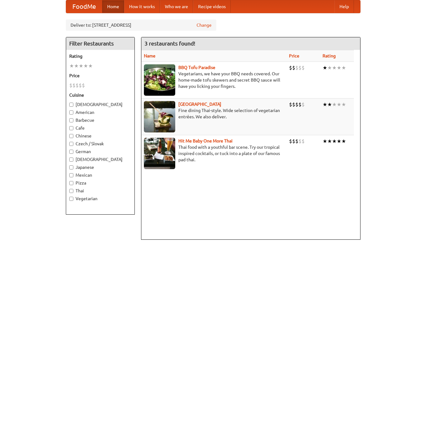 This screenshot has width=426, height=444. What do you see at coordinates (206, 141) in the screenshot?
I see `b: Hit Me Baby One More Thai` at bounding box center [206, 141].